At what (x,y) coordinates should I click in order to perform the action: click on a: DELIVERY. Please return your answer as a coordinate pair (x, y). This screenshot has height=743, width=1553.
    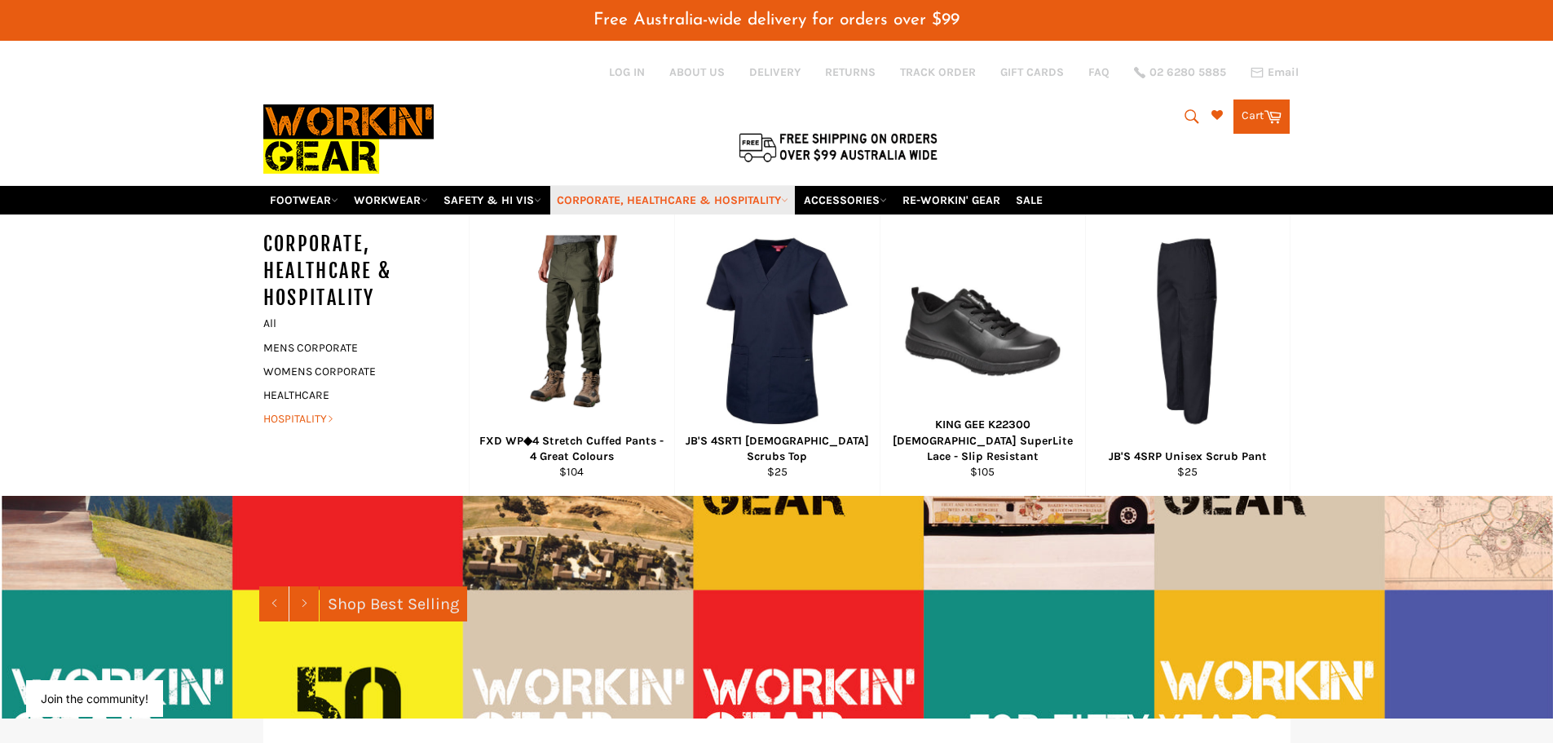
    Looking at the image, I should click on (774, 72).